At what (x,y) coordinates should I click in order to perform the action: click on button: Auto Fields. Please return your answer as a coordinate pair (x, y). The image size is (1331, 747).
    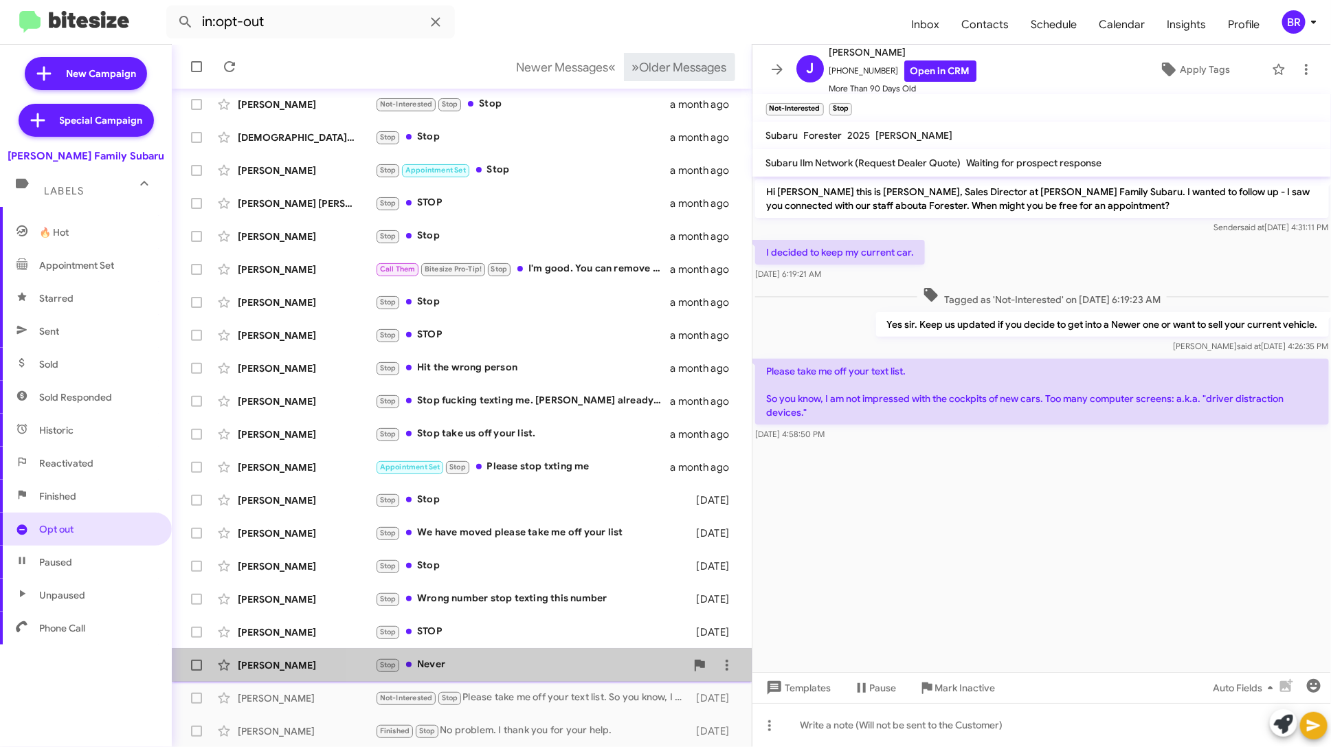
    Looking at the image, I should click on (1246, 688).